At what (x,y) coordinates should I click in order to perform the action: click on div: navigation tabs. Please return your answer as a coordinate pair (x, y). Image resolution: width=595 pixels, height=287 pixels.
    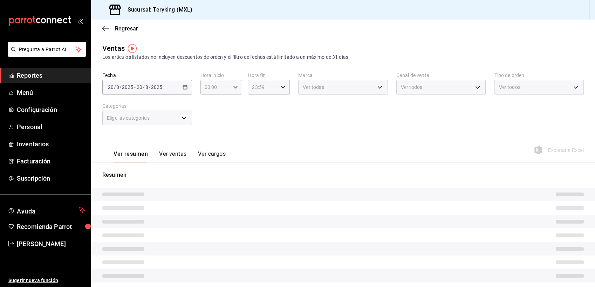
    Looking at the image, I should click on (169, 157).